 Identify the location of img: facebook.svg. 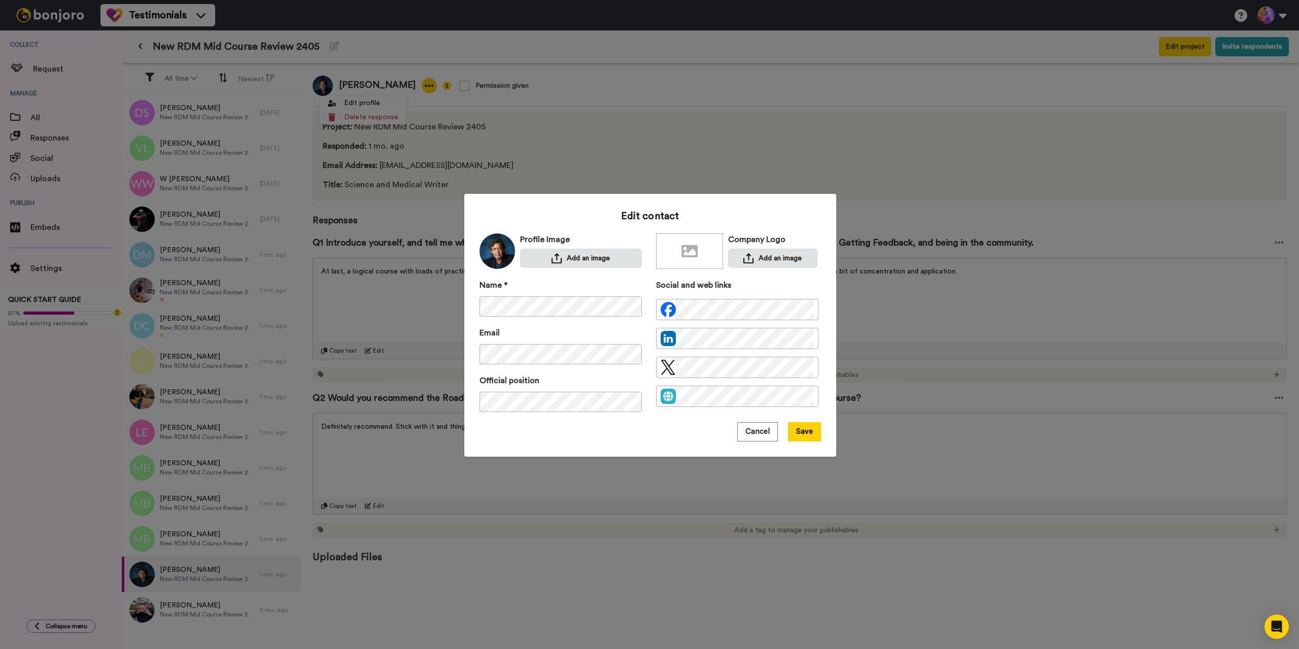
(668, 310).